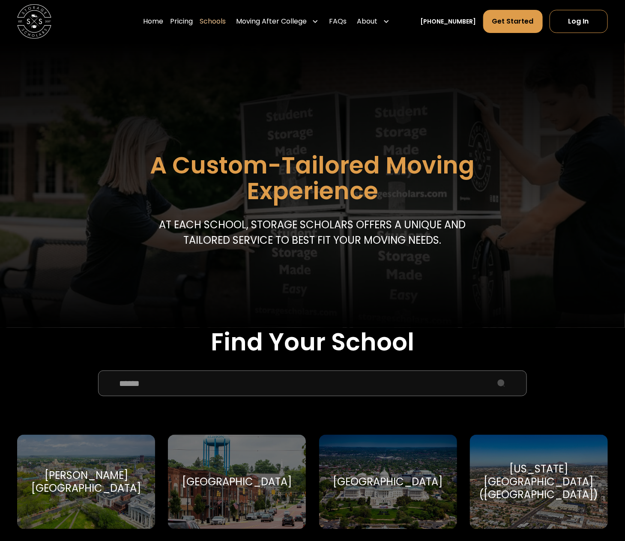  What do you see at coordinates (313, 178) in the screenshot?
I see `h1: A Custom-Tailored Moving Experience` at bounding box center [313, 178].